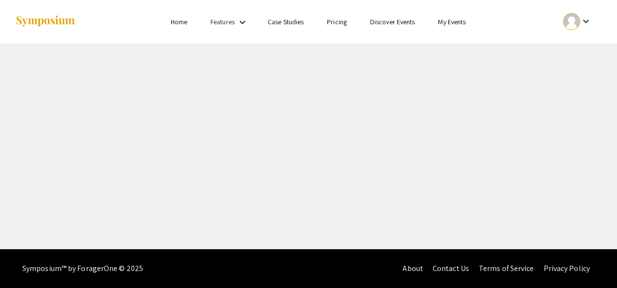 The width and height of the screenshot is (617, 288). I want to click on a: Case Studies, so click(286, 22).